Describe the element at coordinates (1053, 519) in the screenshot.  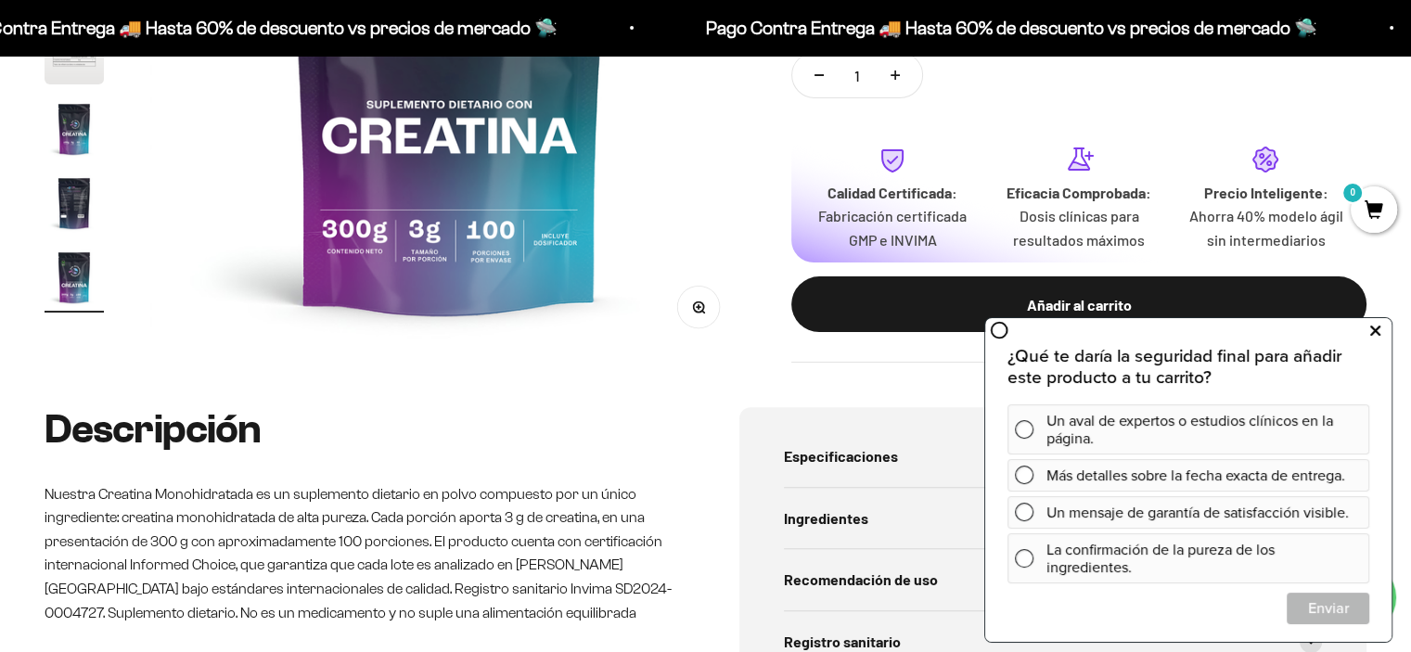
I see `summary: Ingredientes` at that location.